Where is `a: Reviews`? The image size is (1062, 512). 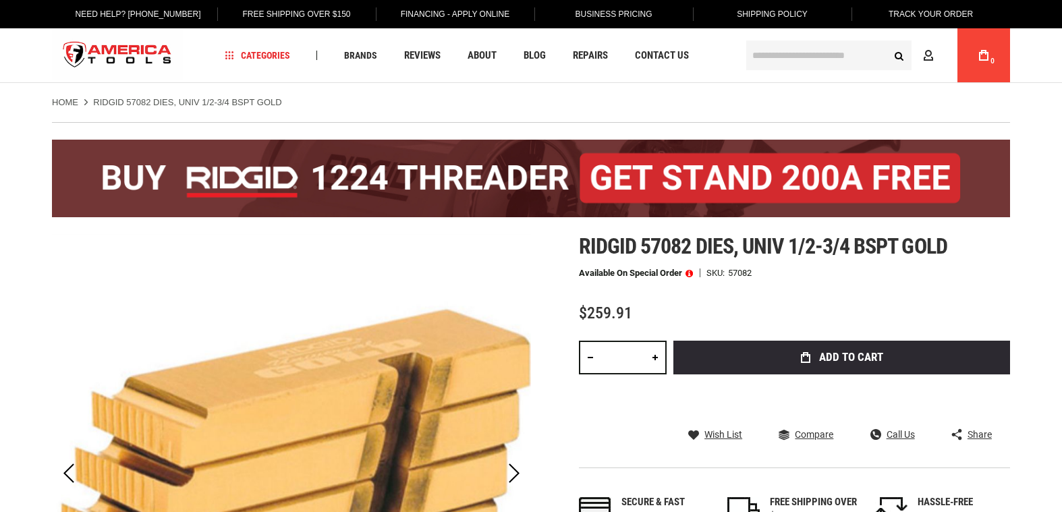
a: Reviews is located at coordinates (422, 55).